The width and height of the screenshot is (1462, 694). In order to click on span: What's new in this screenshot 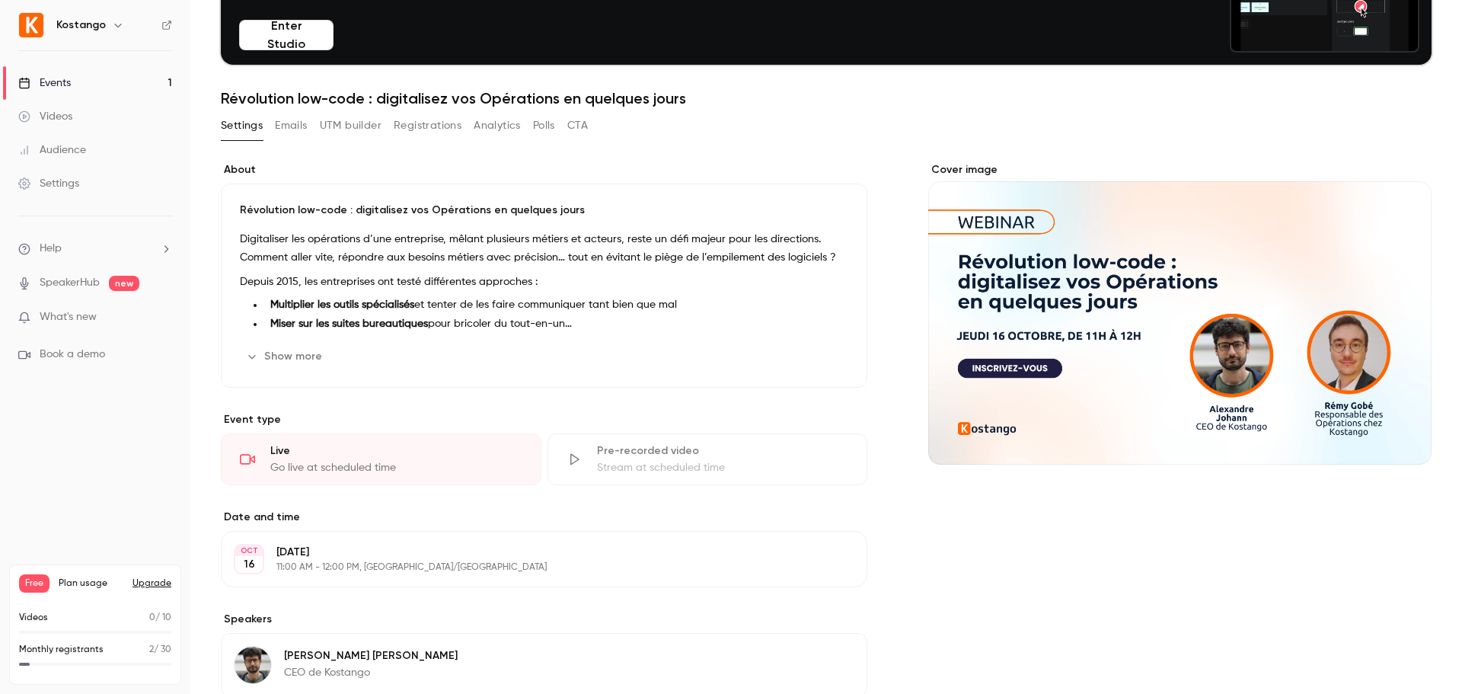, I will do `click(68, 317)`.